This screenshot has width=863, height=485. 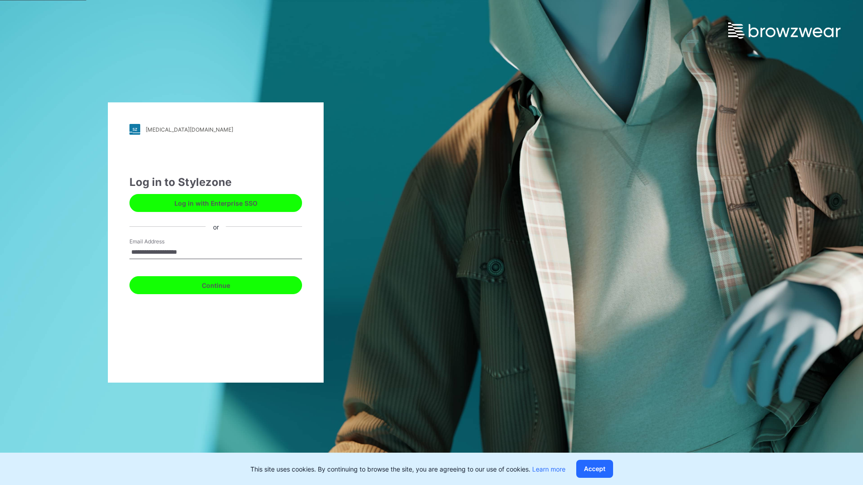 I want to click on label: Email Address, so click(x=161, y=242).